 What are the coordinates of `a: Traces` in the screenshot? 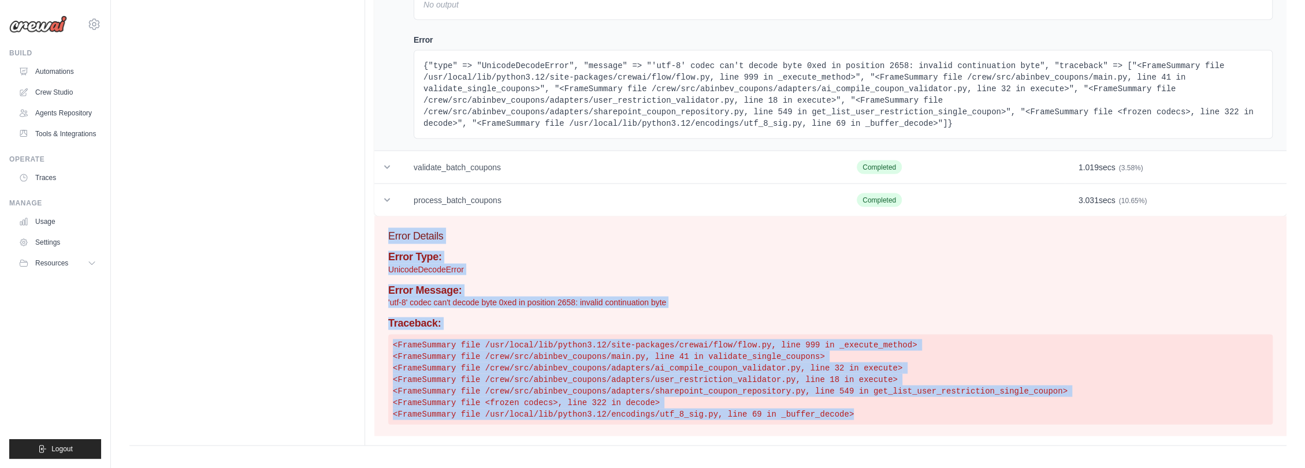 It's located at (57, 178).